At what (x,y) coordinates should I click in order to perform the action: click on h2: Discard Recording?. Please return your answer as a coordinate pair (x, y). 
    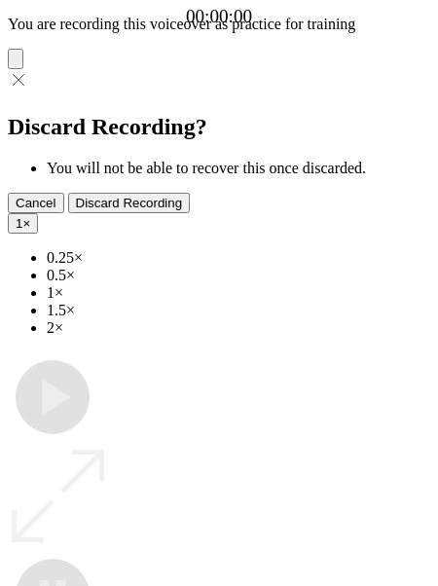
    Looking at the image, I should click on (219, 126).